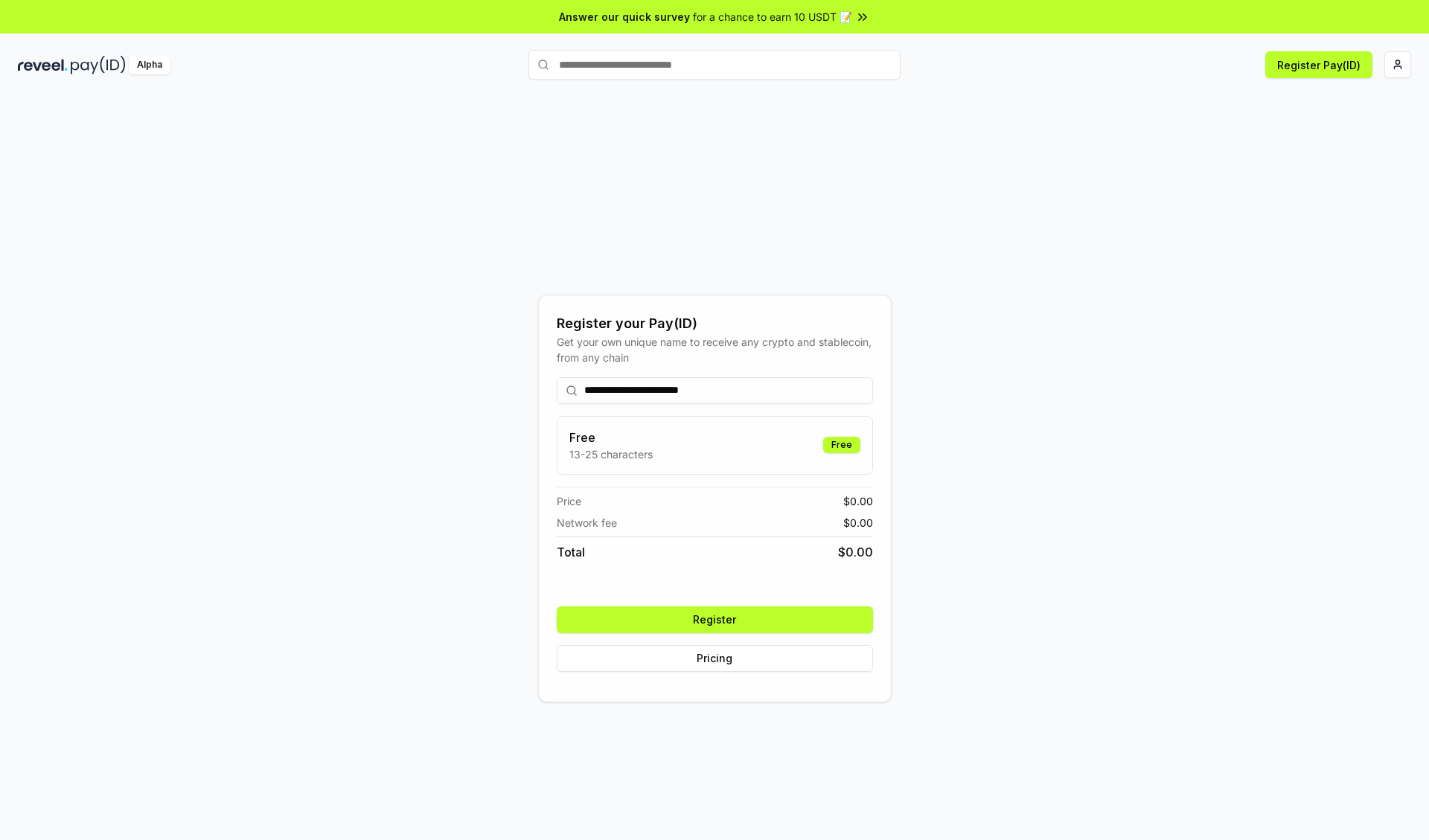 This screenshot has width=1429, height=840. Describe the element at coordinates (625, 16) in the screenshot. I see `span: Answer our quick survey` at that location.